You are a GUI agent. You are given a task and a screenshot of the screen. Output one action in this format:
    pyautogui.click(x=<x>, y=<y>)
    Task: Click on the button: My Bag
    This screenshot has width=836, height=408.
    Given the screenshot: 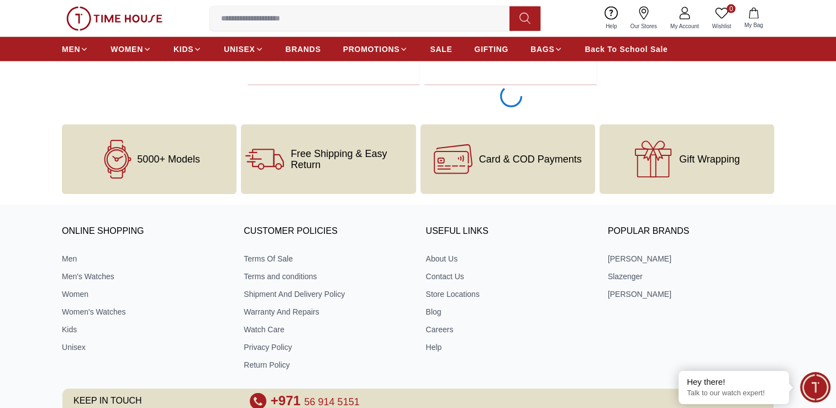 What is the action you would take?
    pyautogui.click(x=754, y=18)
    